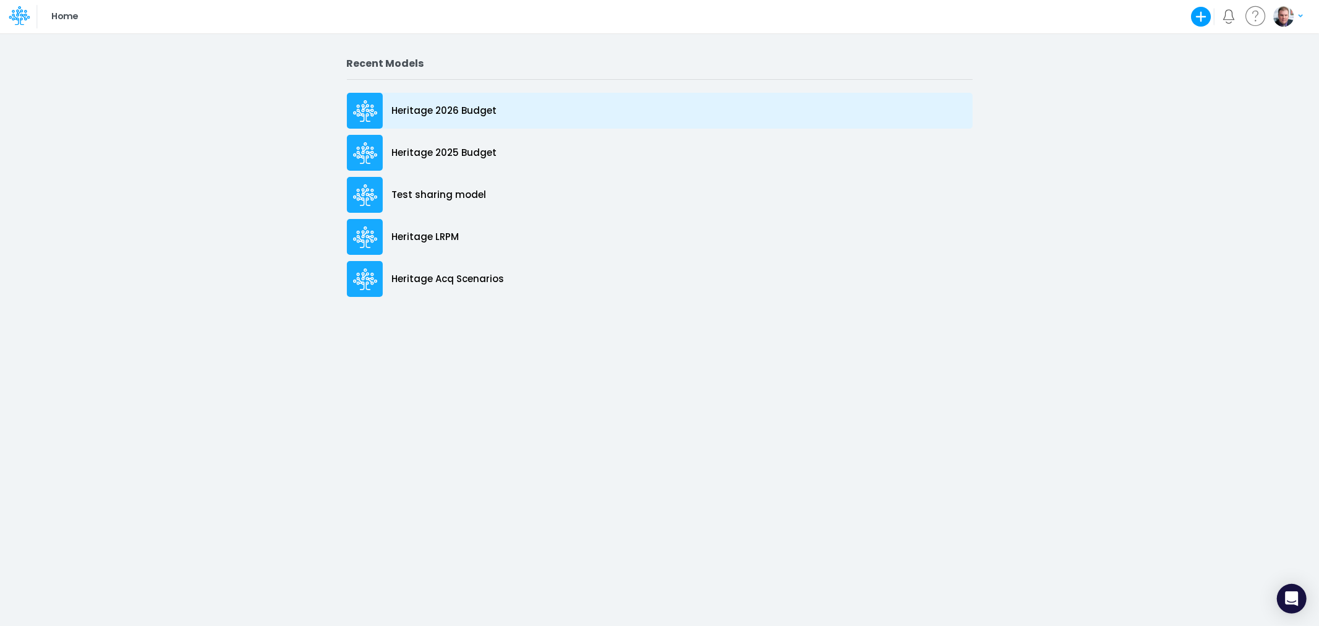  What do you see at coordinates (660, 195) in the screenshot?
I see `a: Test sharing model` at bounding box center [660, 195].